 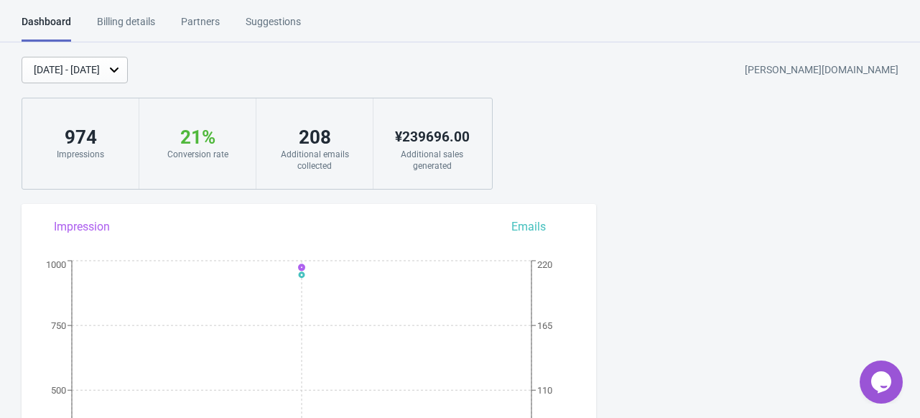 What do you see at coordinates (315, 160) in the screenshot?
I see `div: Additional emails collected` at bounding box center [315, 160].